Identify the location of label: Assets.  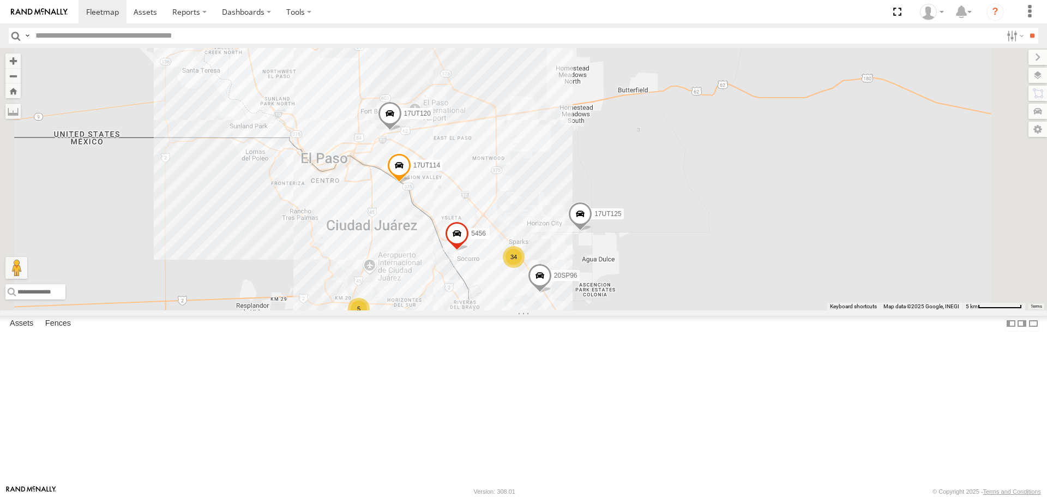
(21, 324).